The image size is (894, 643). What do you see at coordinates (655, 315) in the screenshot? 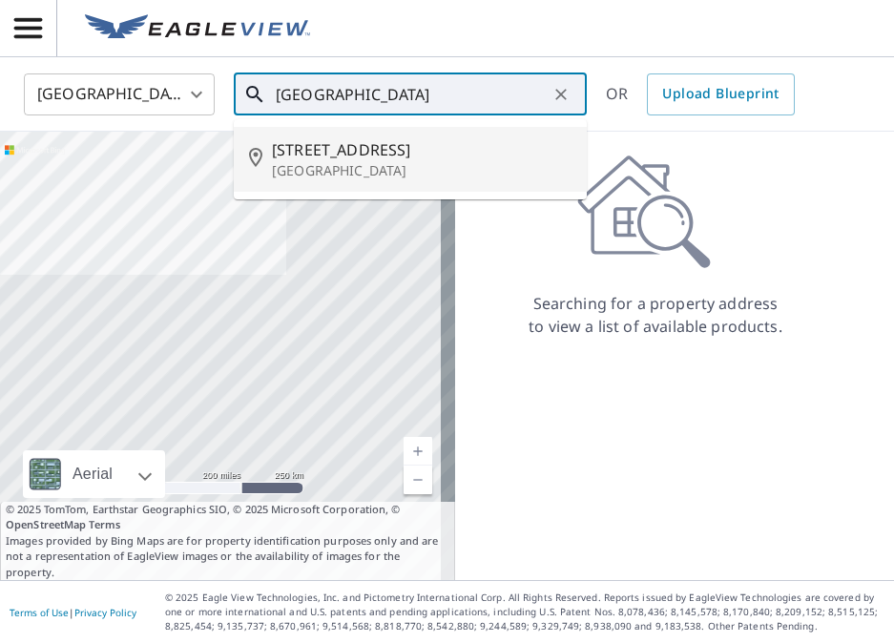
I see `p: Searching for a property address to view a list of available products.` at bounding box center [655, 315].